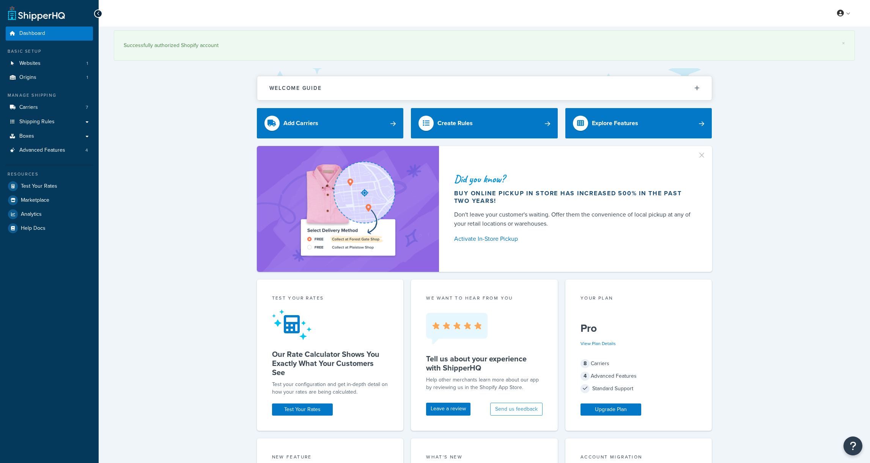 The width and height of the screenshot is (870, 463). Describe the element at coordinates (598, 344) in the screenshot. I see `a: View Plan Details` at that location.